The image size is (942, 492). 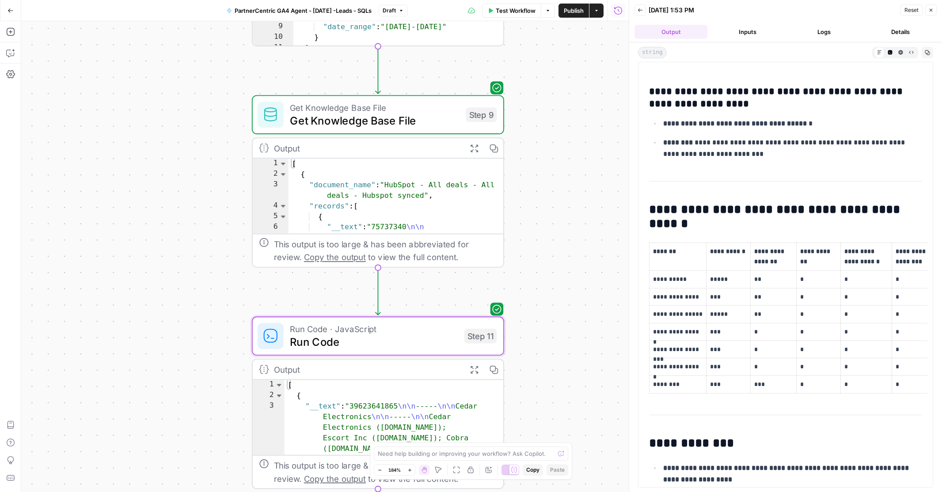 I want to click on button: Output, so click(x=671, y=32).